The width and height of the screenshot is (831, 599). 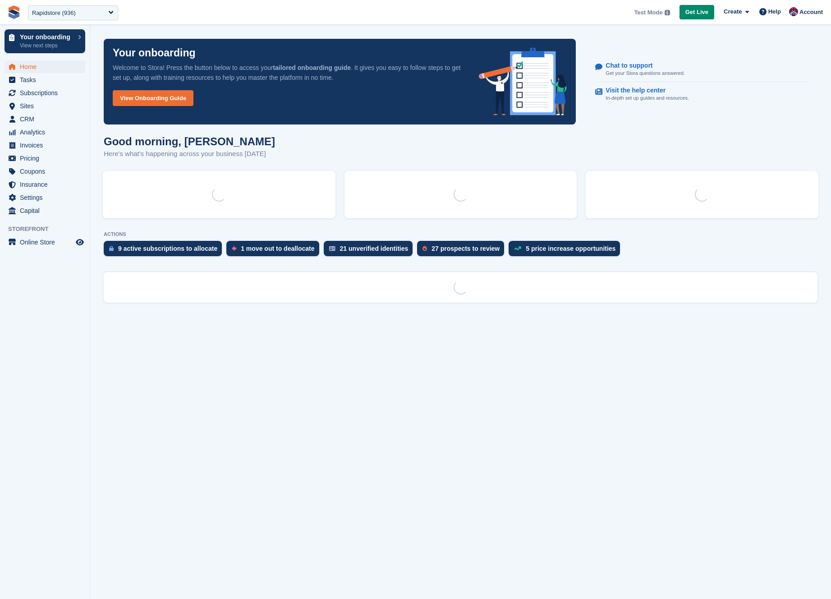 I want to click on span: Get Live, so click(x=697, y=12).